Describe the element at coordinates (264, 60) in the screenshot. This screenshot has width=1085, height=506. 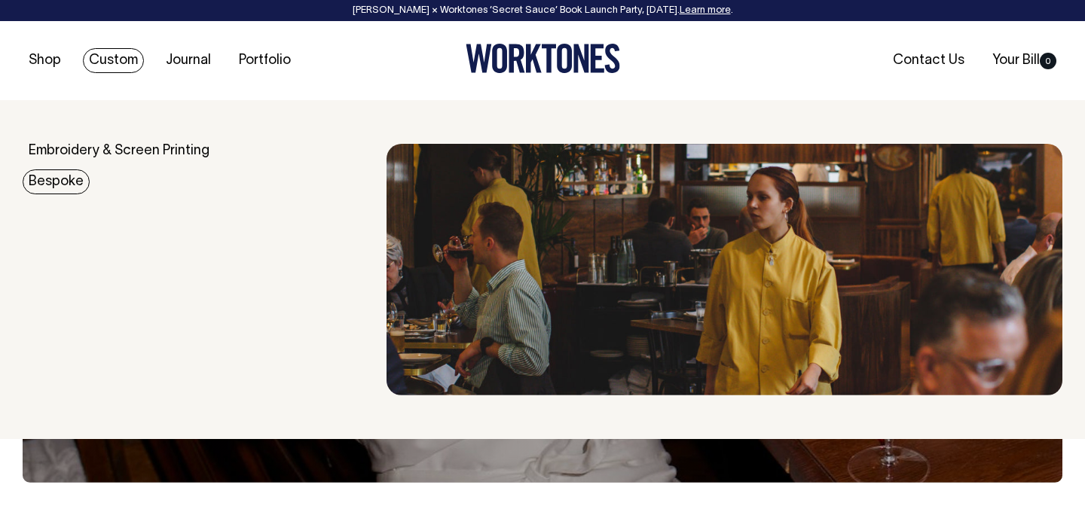
I see `a: Portfolio` at that location.